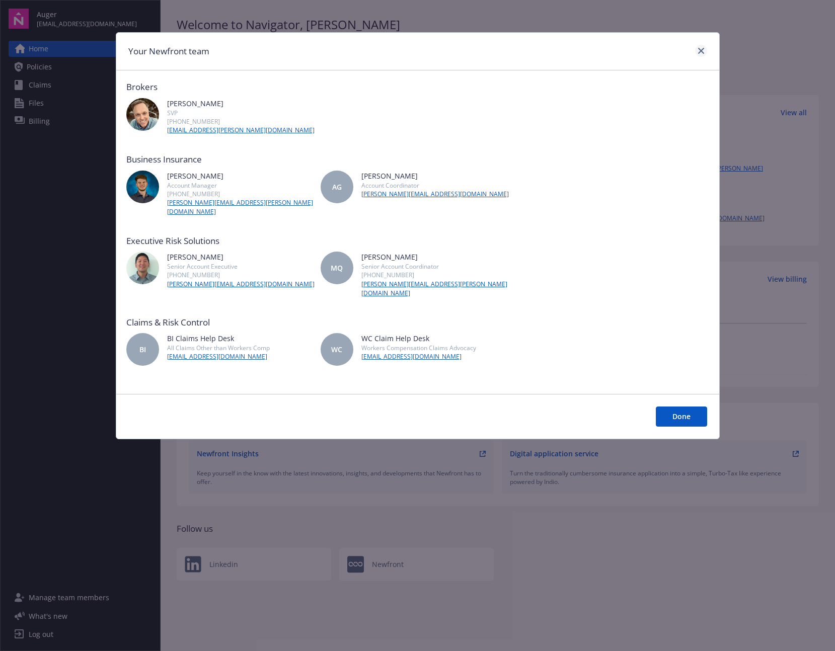 The width and height of the screenshot is (835, 651). What do you see at coordinates (244, 185) in the screenshot?
I see `div: Account Manager` at bounding box center [244, 185].